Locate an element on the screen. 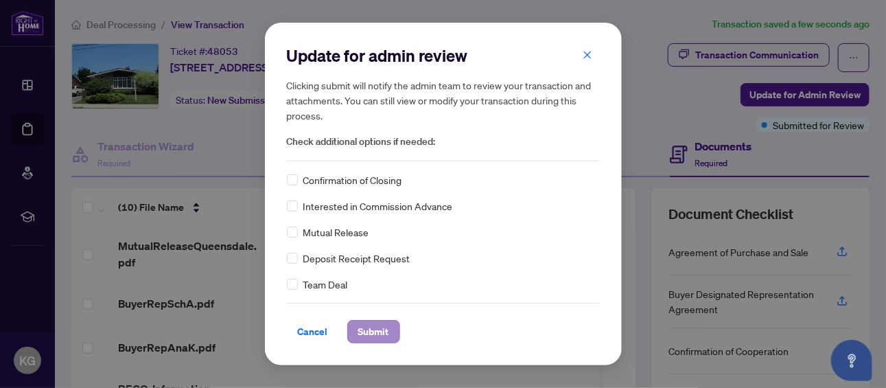 This screenshot has height=388, width=886. button: Submit is located at coordinates (374, 332).